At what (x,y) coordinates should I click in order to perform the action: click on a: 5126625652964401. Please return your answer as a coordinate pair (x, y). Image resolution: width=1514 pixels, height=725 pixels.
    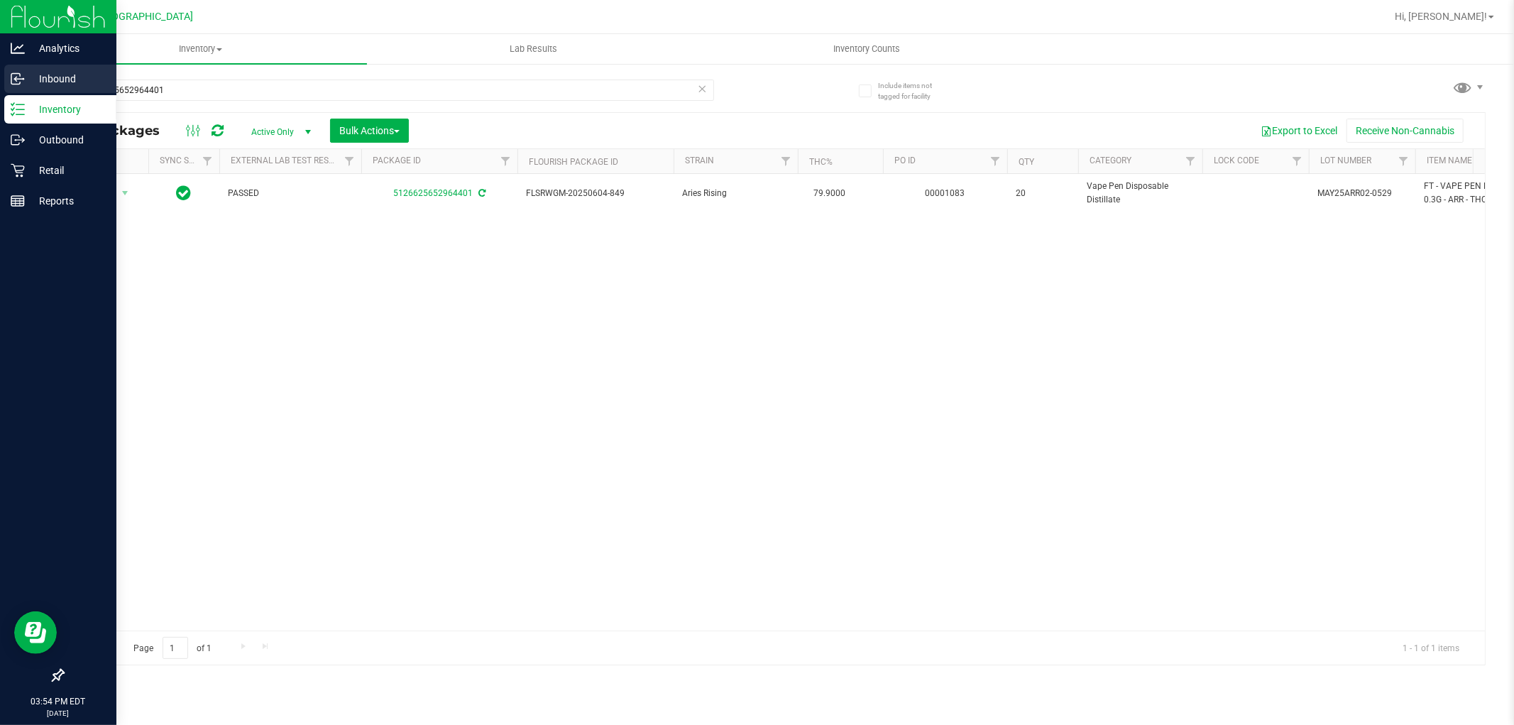
    Looking at the image, I should click on (433, 193).